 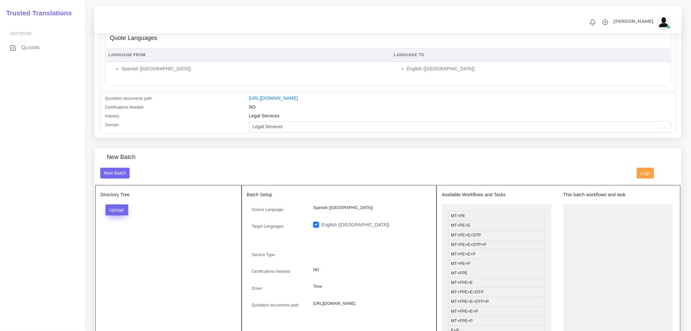 I want to click on label: Target Languages, so click(x=268, y=226).